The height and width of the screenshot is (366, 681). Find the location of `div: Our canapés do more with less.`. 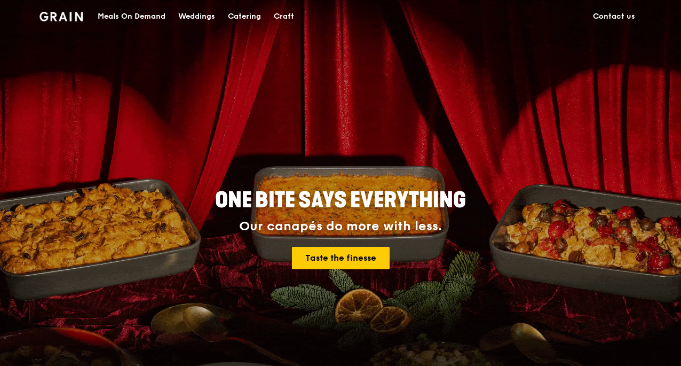

div: Our canapés do more with less. is located at coordinates (341, 226).